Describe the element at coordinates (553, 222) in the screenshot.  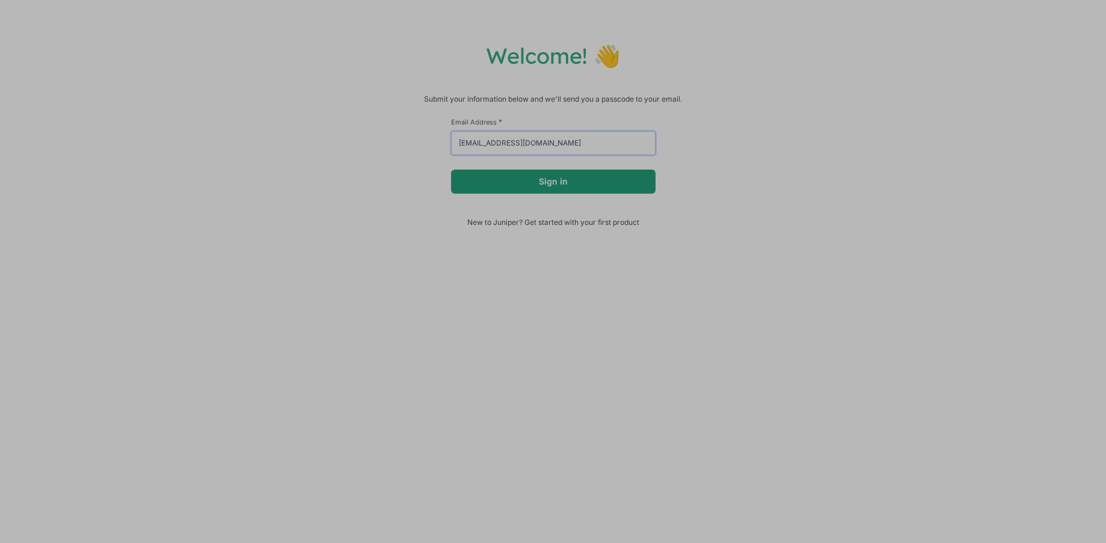
I see `span: New to Juniper? Get started with your first product` at that location.